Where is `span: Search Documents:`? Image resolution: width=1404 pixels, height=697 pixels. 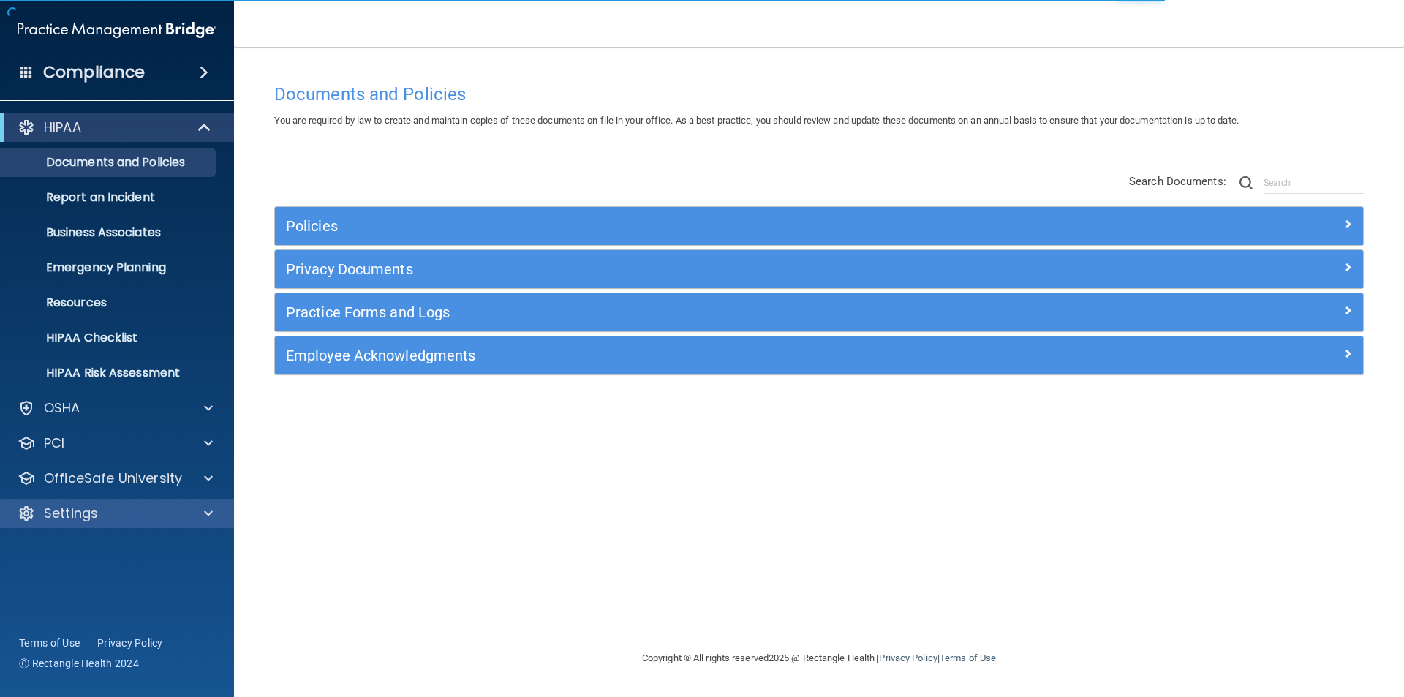 span: Search Documents: is located at coordinates (1177, 181).